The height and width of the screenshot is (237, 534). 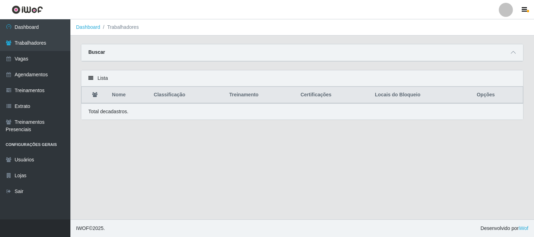 I want to click on th: Certificações, so click(x=334, y=95).